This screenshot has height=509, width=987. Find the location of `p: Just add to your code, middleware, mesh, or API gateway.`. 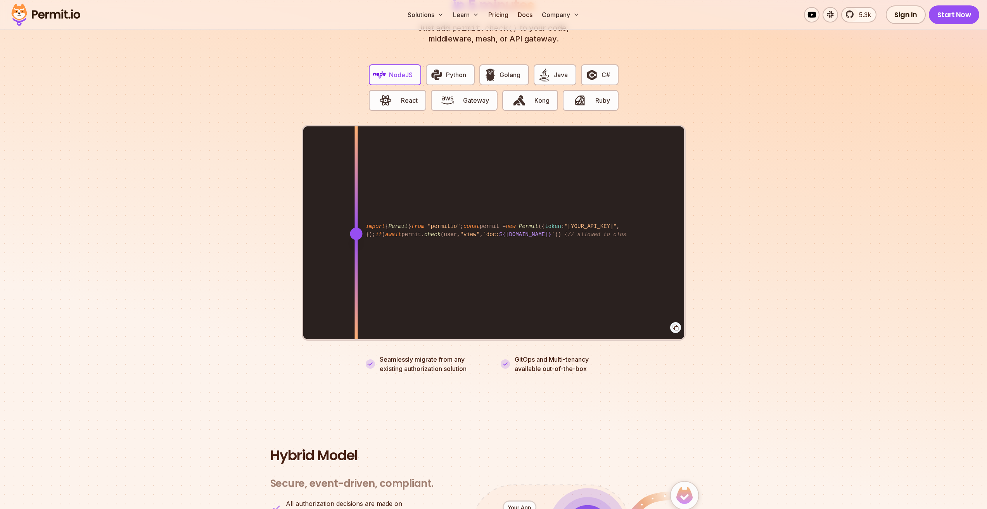

p: Just add to your code, middleware, mesh, or API gateway. is located at coordinates (494, 33).